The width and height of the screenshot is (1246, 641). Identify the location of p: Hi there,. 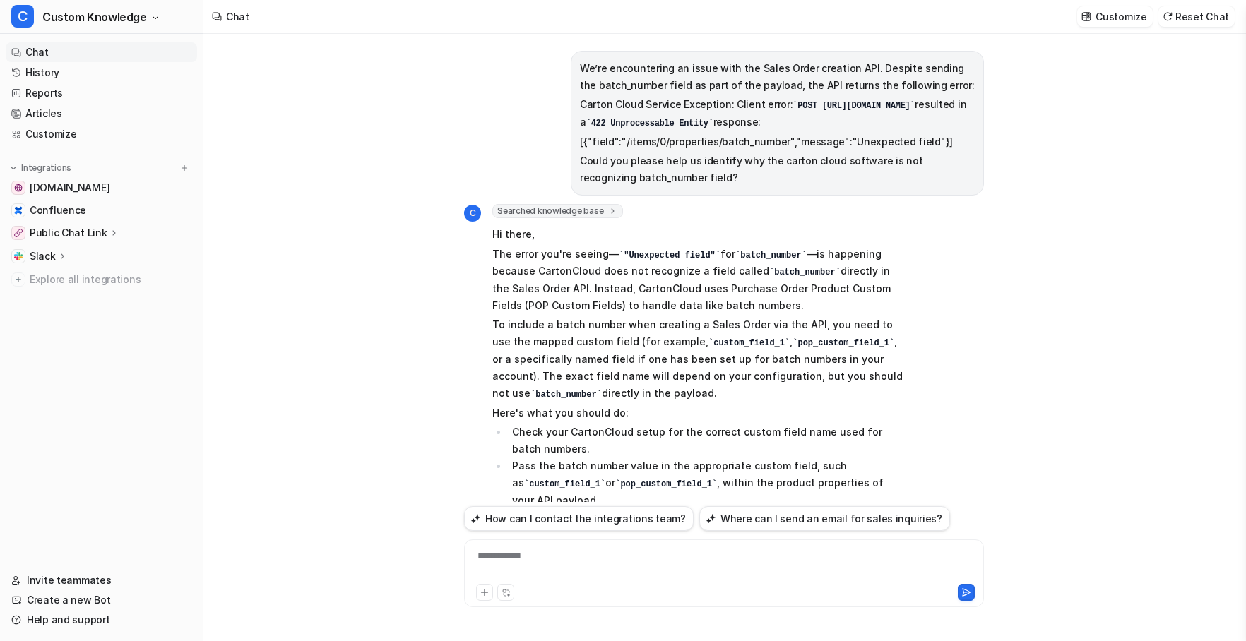
(699, 234).